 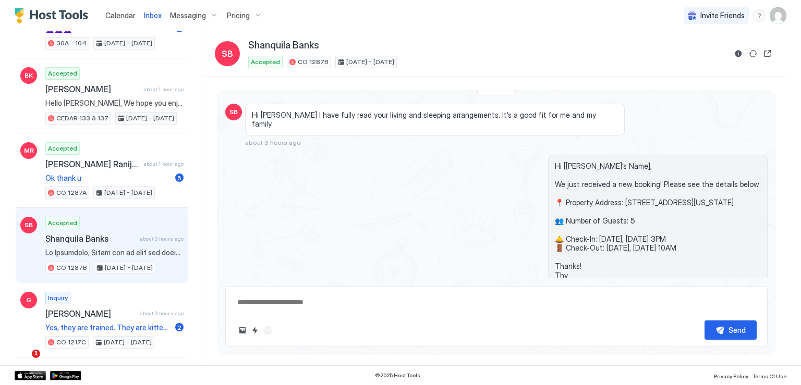 What do you see at coordinates (120, 15) in the screenshot?
I see `span: Calendar` at bounding box center [120, 15].